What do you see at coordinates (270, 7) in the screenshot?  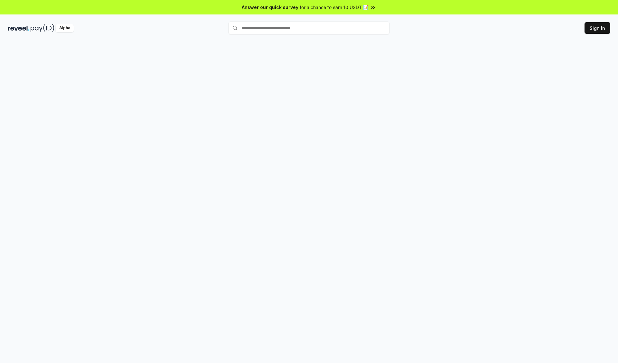 I see `span: Answer our quick survey` at bounding box center [270, 7].